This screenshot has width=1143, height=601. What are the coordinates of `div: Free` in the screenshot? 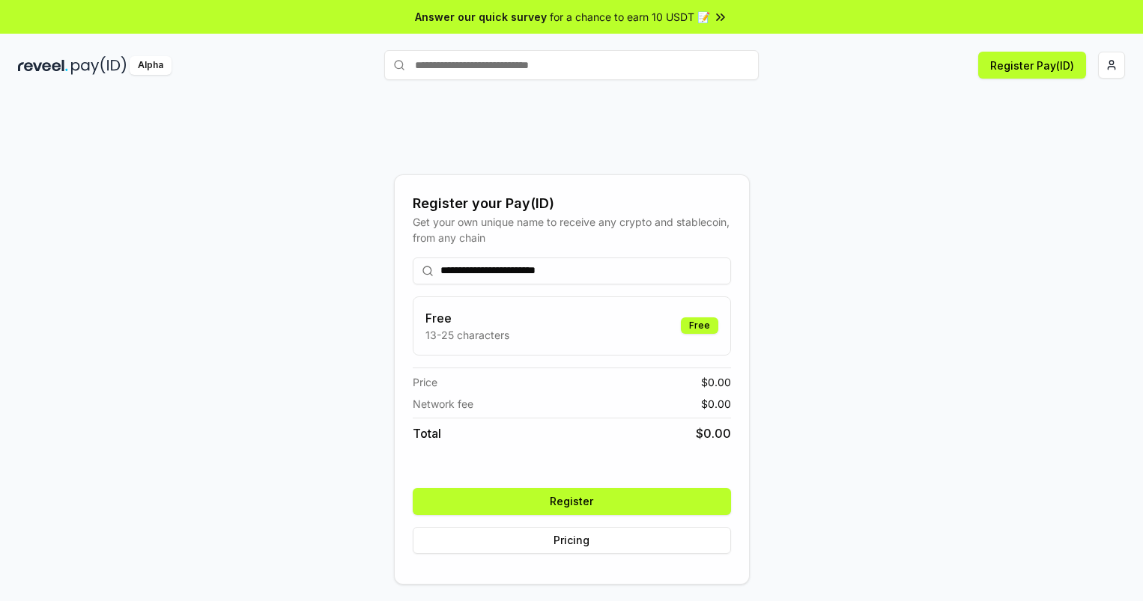 It's located at (700, 326).